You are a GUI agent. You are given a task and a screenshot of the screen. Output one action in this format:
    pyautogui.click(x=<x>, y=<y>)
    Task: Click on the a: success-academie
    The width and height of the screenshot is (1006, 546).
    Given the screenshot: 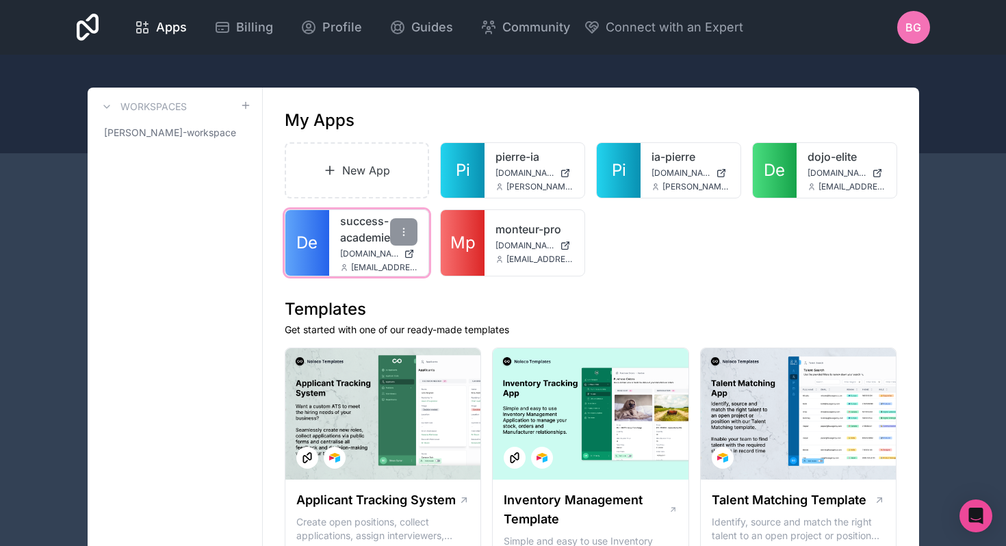 What is the action you would take?
    pyautogui.click(x=379, y=229)
    